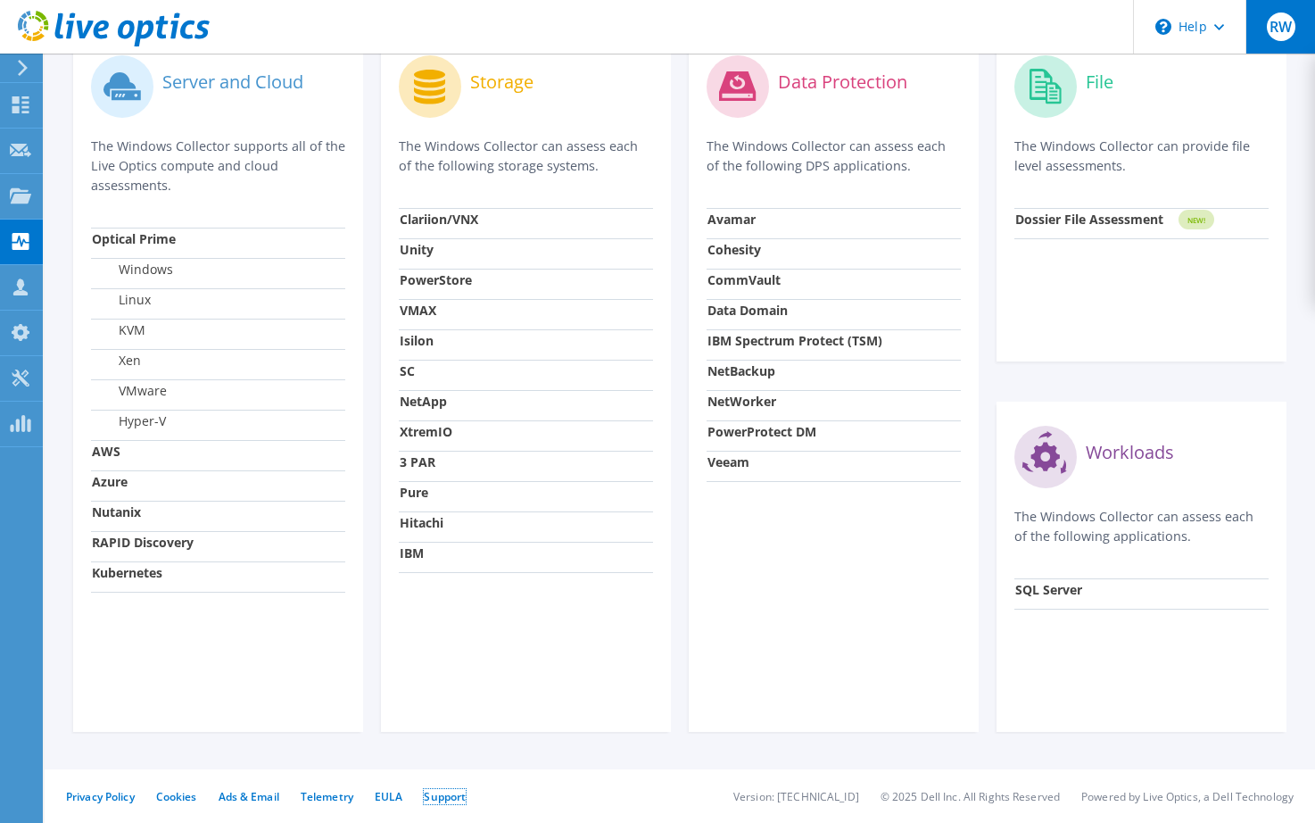  Describe the element at coordinates (407, 370) in the screenshot. I see `strong: SC` at that location.